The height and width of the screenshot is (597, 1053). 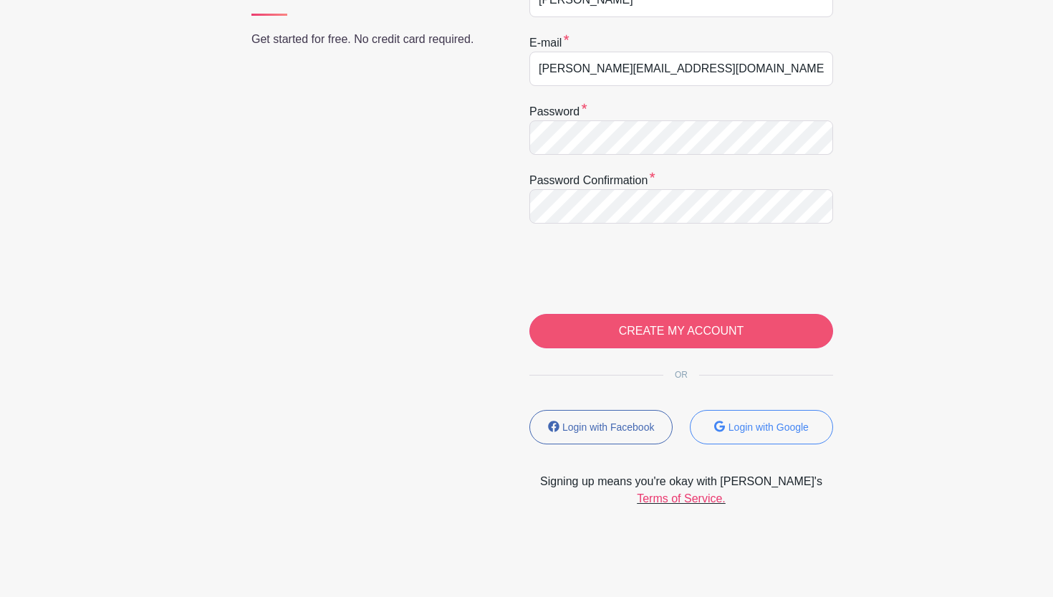 I want to click on label: Password confirmation, so click(x=592, y=180).